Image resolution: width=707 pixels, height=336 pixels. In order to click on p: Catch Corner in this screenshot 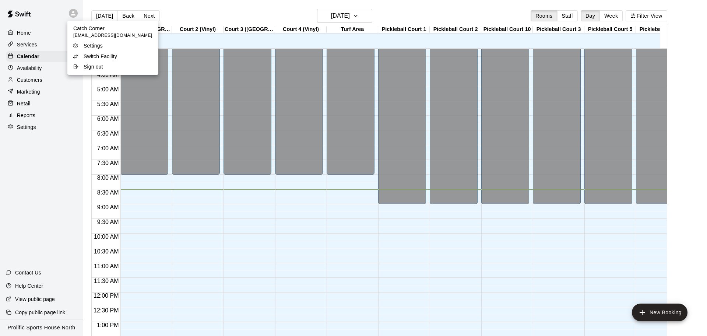, I will do `click(113, 28)`.